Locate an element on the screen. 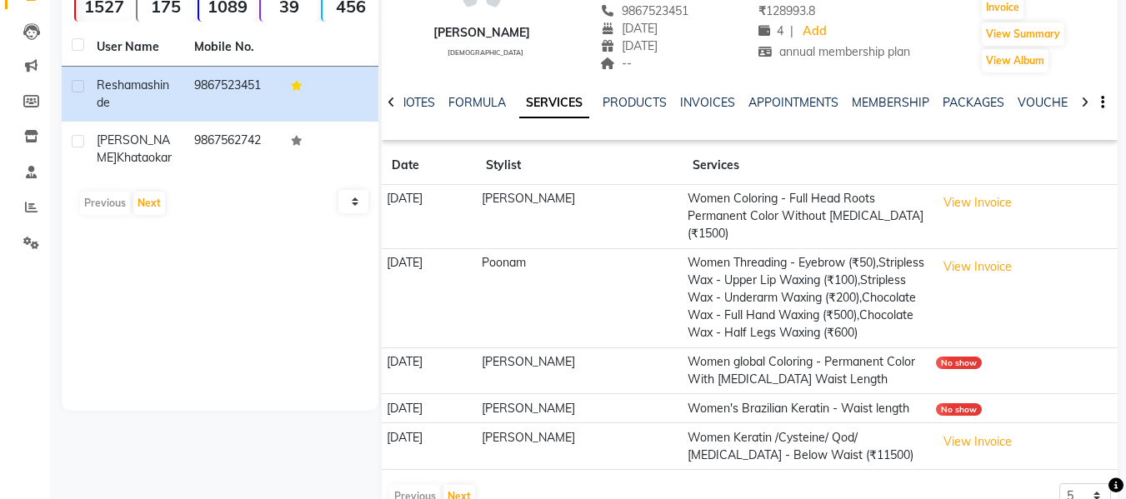  span: annual membership plan is located at coordinates (834, 52).